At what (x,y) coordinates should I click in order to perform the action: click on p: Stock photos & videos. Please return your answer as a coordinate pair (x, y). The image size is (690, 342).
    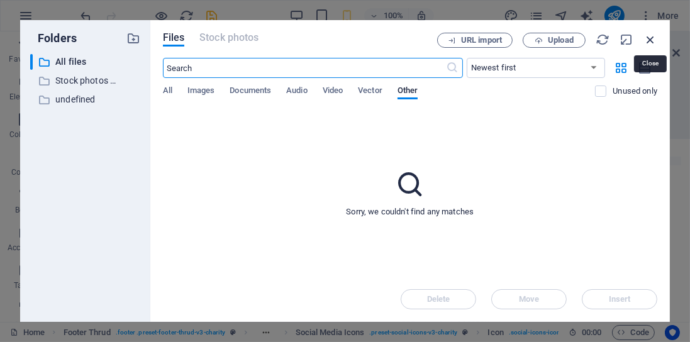
    Looking at the image, I should click on (86, 81).